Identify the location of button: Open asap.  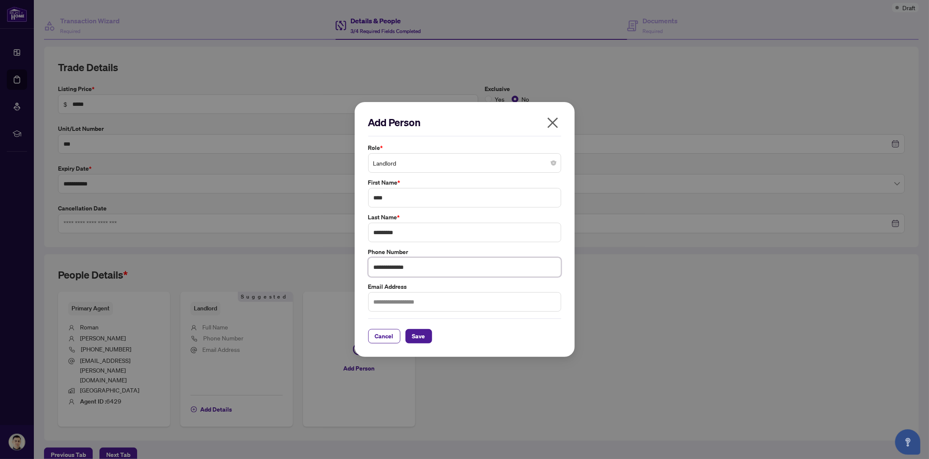
(908, 442).